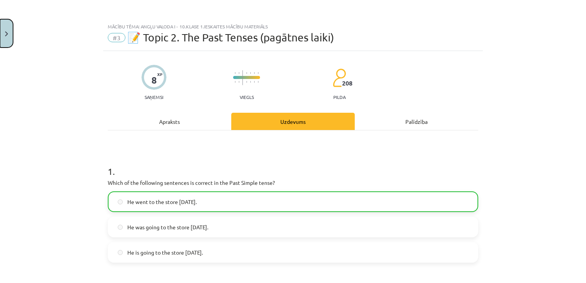 The height and width of the screenshot is (283, 586). Describe the element at coordinates (246, 97) in the screenshot. I see `p: Viegls` at that location.